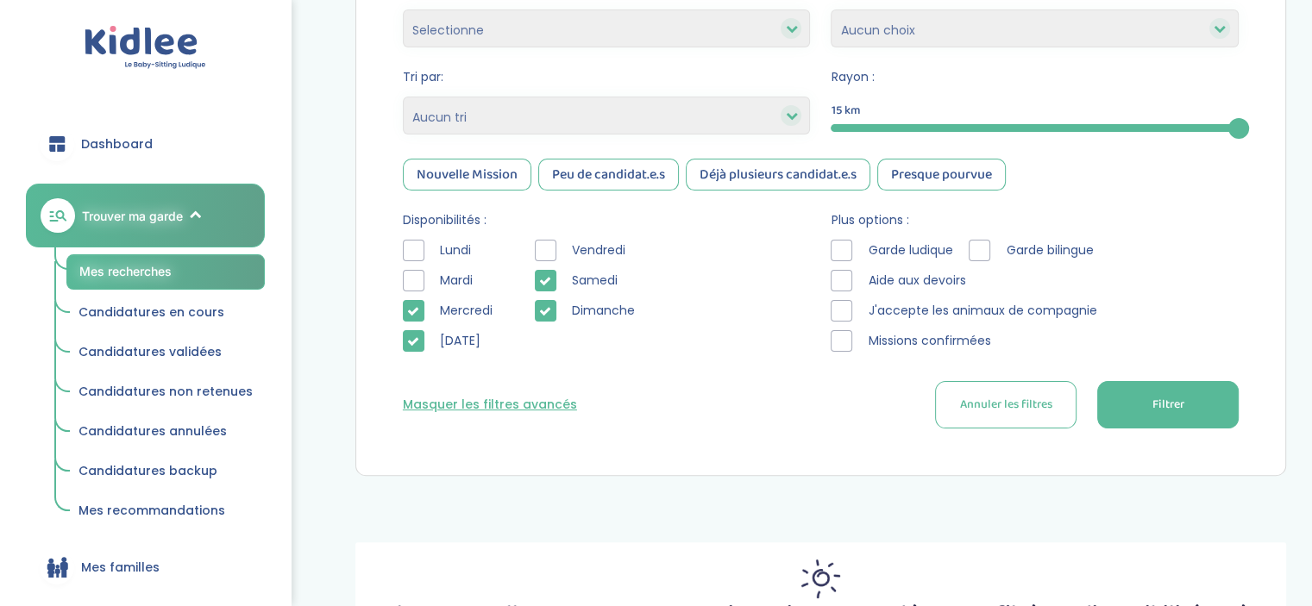 Image resolution: width=1312 pixels, height=606 pixels. What do you see at coordinates (1005, 405) in the screenshot?
I see `span: Annuler les filtres` at bounding box center [1005, 405].